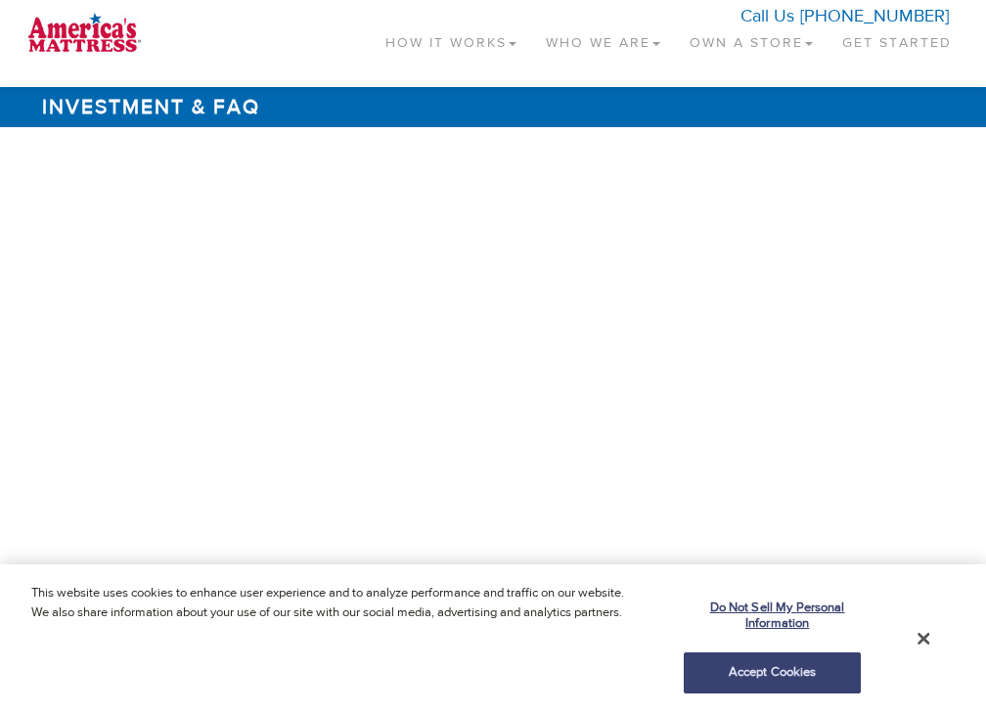  I want to click on a: How It Works, so click(451, 38).